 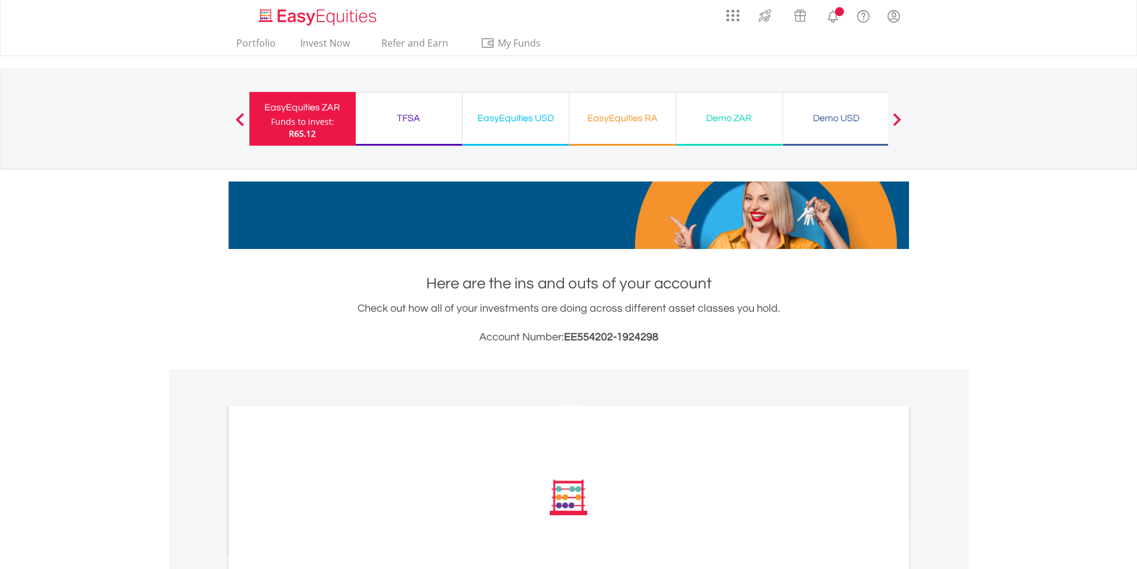 What do you see at coordinates (415, 43) in the screenshot?
I see `span: Refer and Earn` at bounding box center [415, 43].